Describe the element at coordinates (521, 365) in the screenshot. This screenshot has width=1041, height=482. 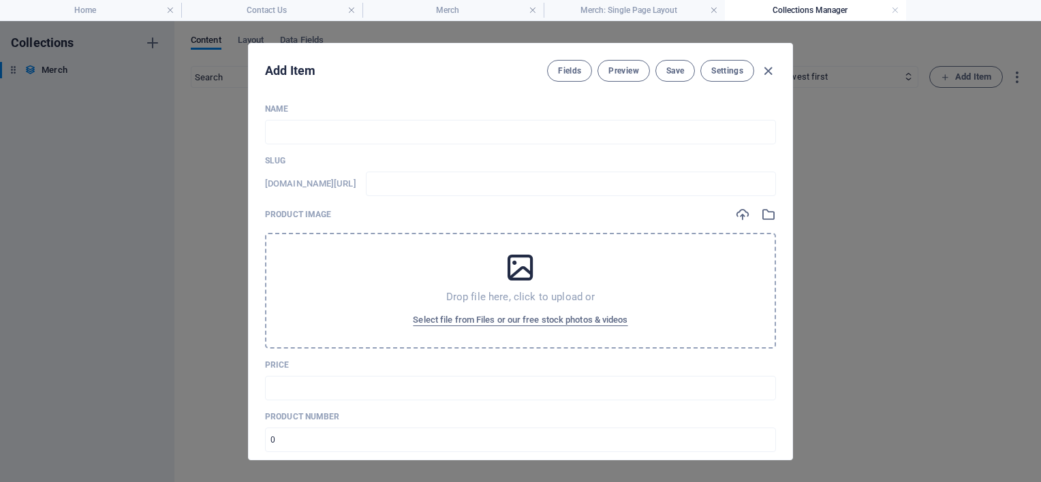
I see `p: Price` at that location.